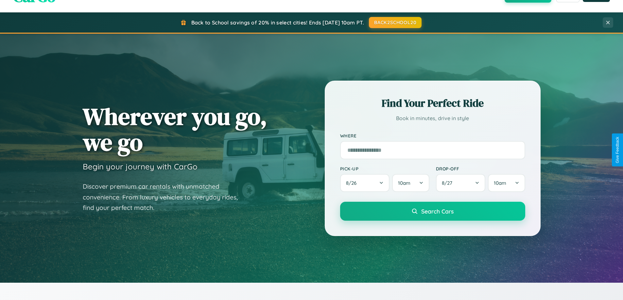  I want to click on label: Pick-up, so click(385, 169).